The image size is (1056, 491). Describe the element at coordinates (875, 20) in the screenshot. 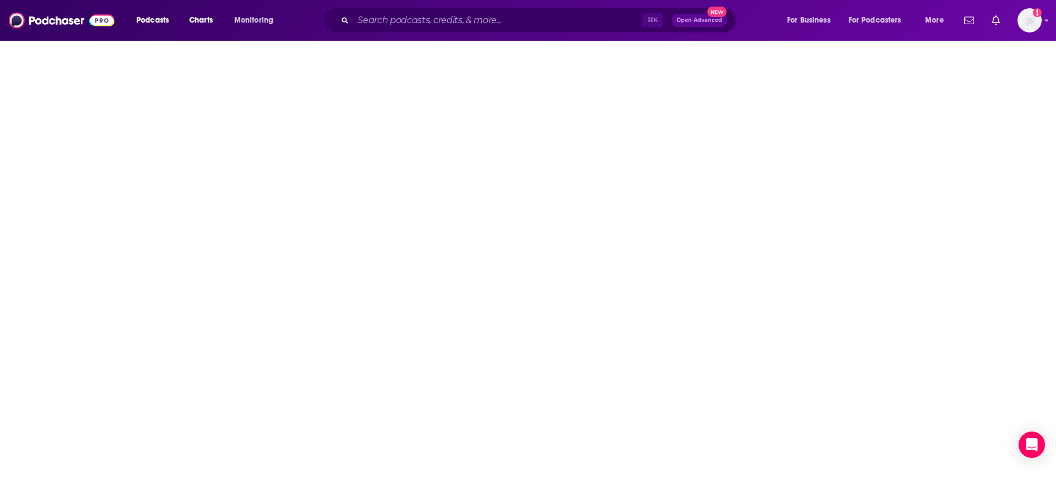

I see `span: For Podcasters` at that location.